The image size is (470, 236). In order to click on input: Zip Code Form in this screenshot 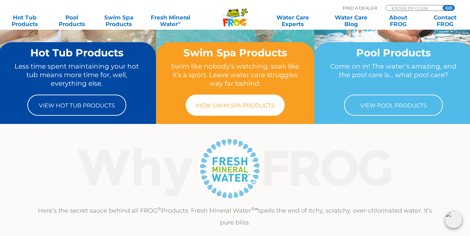, I will do `click(413, 8)`.